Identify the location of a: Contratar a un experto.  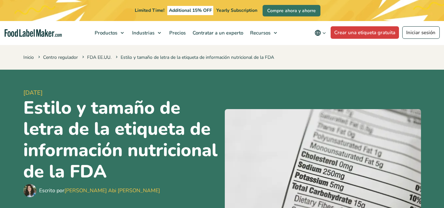
(217, 33).